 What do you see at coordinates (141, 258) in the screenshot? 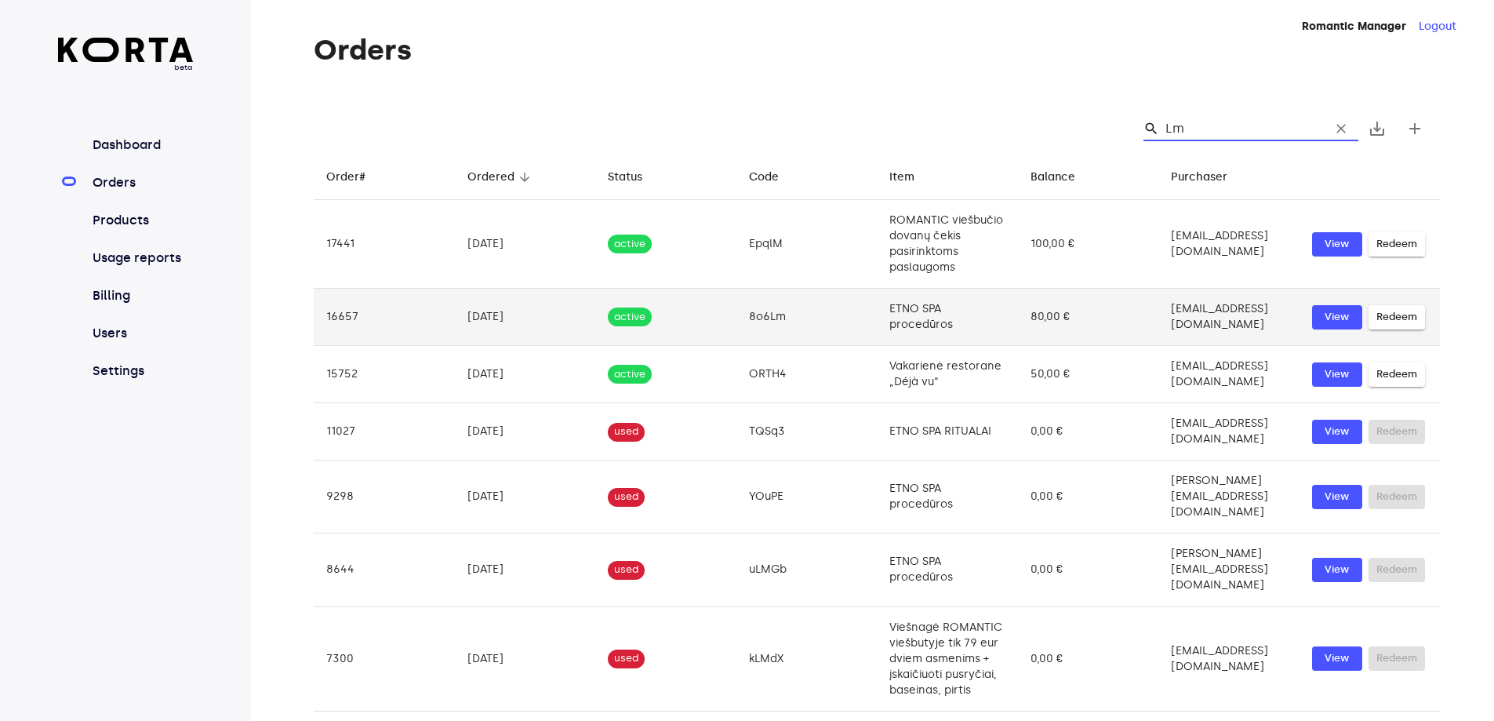
I see `a: Usage reports` at bounding box center [141, 258].